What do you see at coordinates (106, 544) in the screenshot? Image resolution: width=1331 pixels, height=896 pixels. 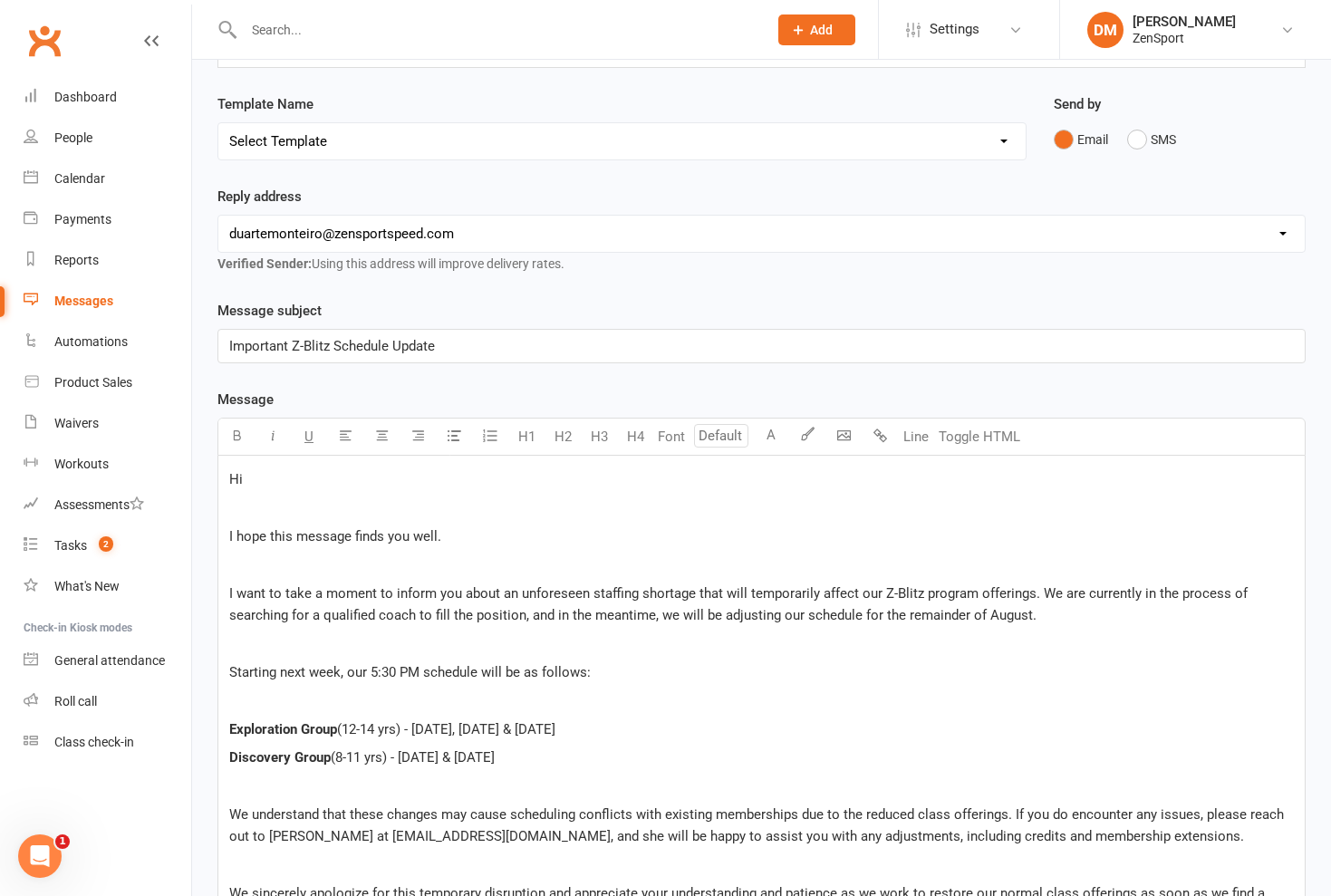 I see `span: 2` at bounding box center [106, 544].